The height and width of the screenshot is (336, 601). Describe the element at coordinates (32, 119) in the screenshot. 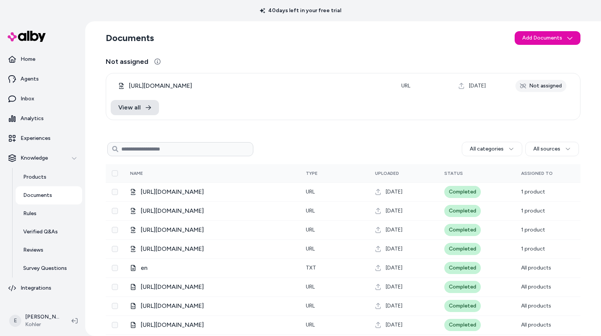

I see `p: Analytics` at that location.